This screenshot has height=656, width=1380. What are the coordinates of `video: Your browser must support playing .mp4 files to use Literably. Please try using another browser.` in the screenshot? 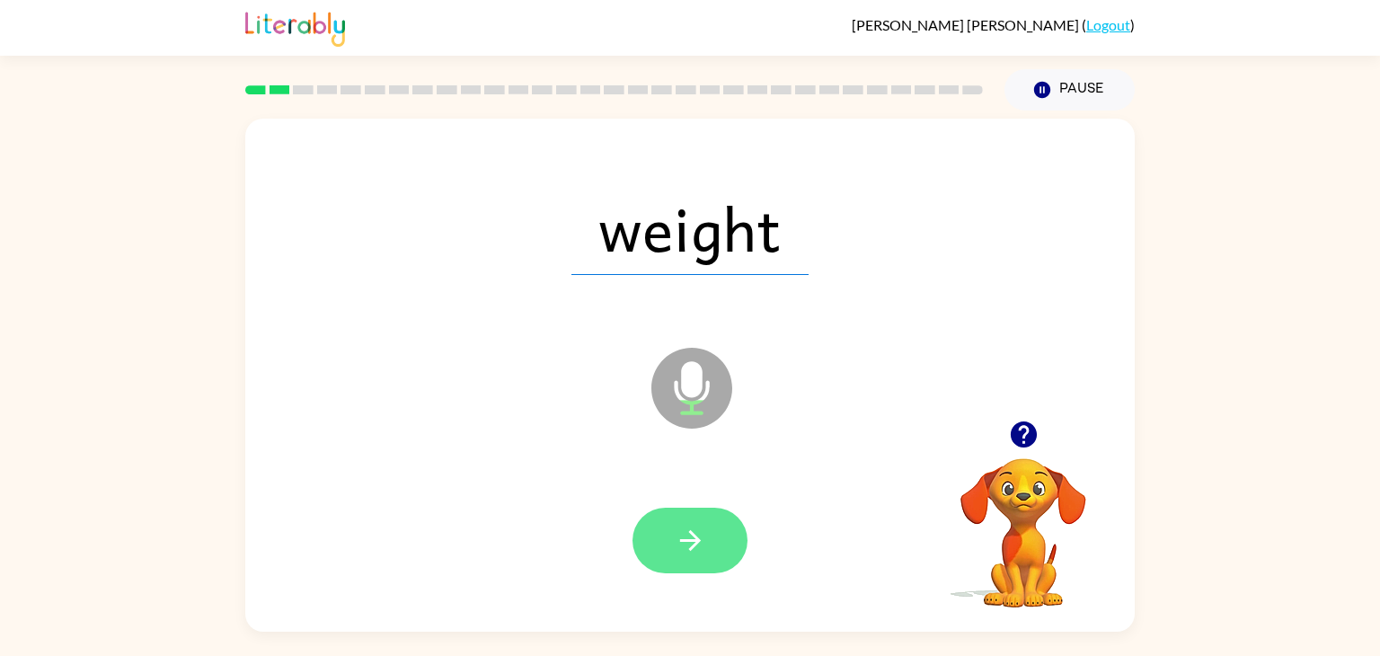 It's located at (1023, 520).